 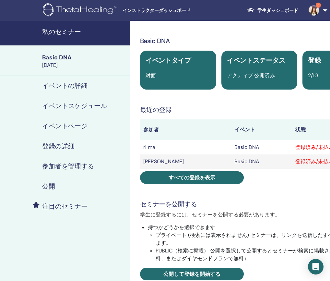 I want to click on div: Basic DNA, so click(x=84, y=57).